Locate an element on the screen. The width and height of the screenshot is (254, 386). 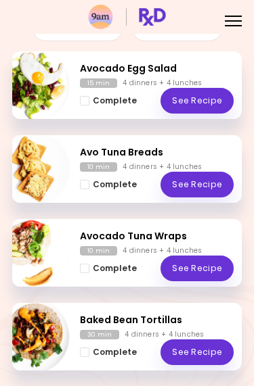
button: Complete - Avocado Tuna Wraps is located at coordinates (108, 269).